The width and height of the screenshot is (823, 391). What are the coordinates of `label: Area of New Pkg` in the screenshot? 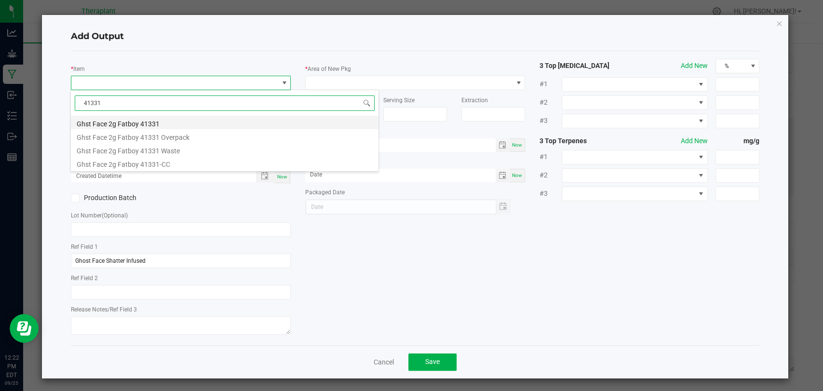 It's located at (329, 69).